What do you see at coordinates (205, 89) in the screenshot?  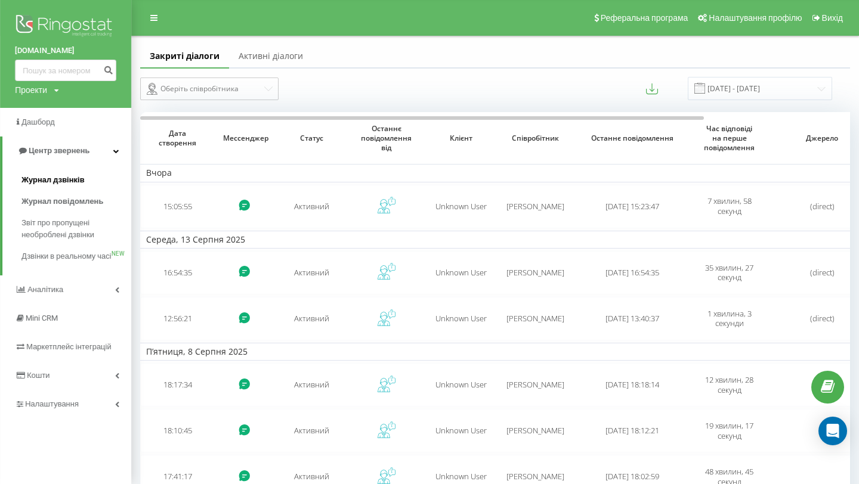 I see `div: Оберіть співробітника` at bounding box center [205, 89].